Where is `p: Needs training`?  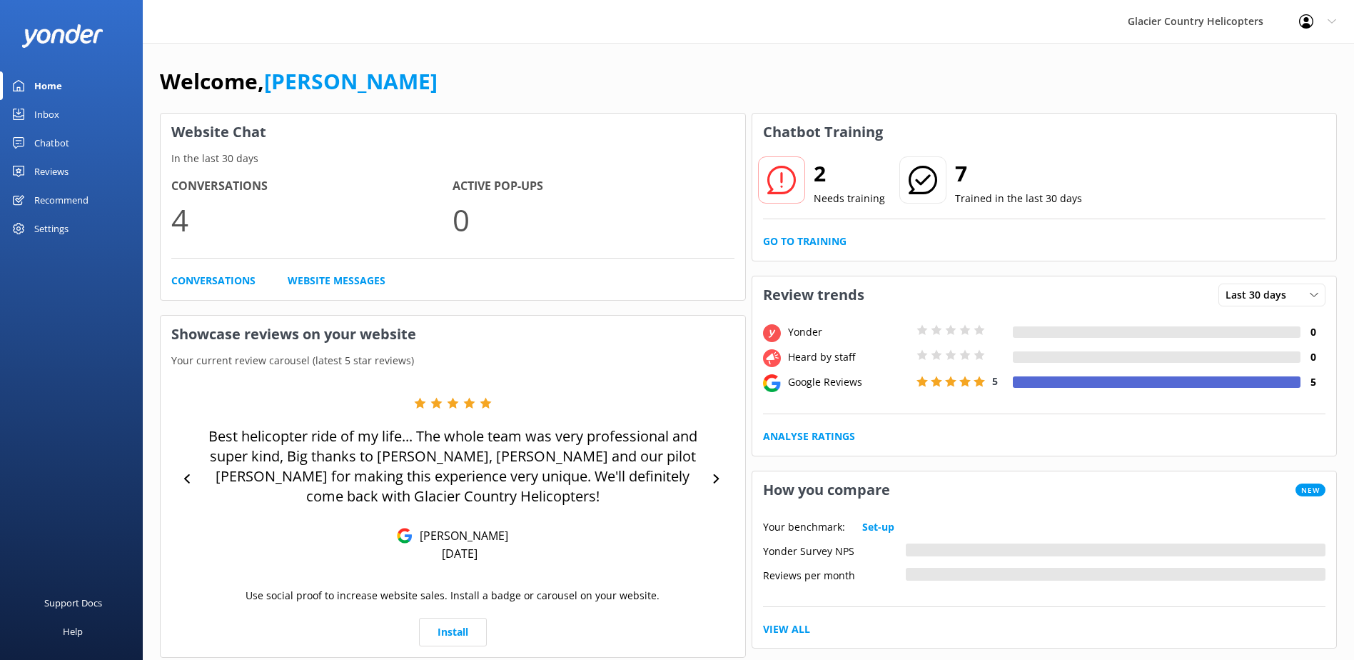 p: Needs training is located at coordinates (849, 198).